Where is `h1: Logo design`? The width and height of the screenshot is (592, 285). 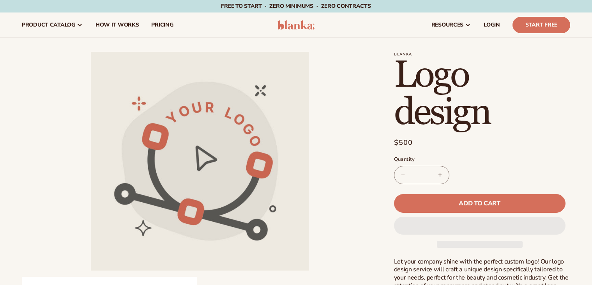 h1: Logo design is located at coordinates (482, 94).